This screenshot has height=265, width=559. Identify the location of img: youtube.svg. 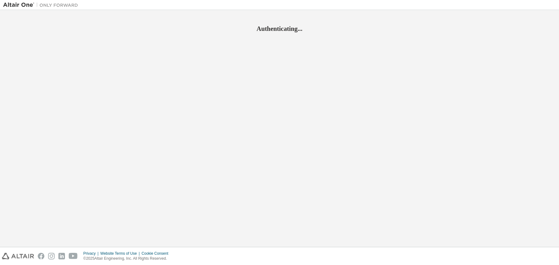
(73, 256).